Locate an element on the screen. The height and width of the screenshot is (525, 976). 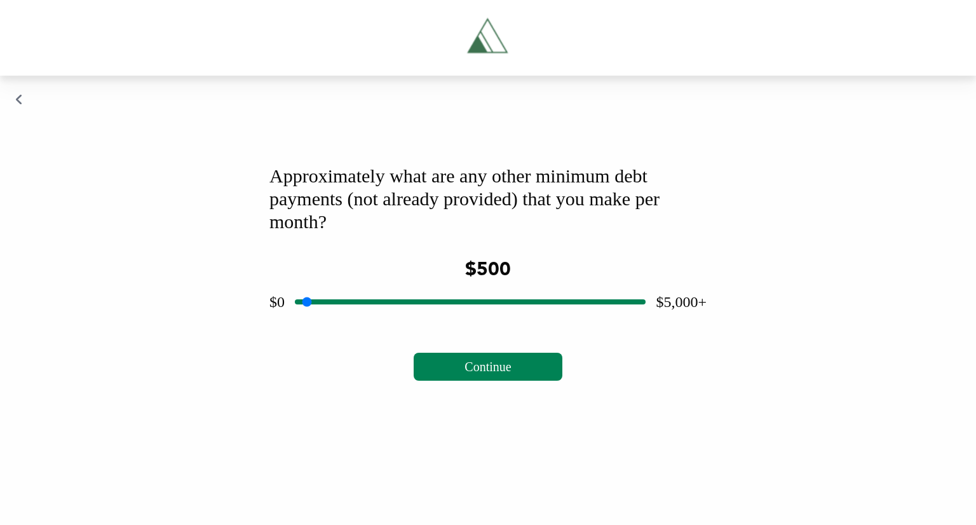
img: Tryascend.com is located at coordinates (487, 37).